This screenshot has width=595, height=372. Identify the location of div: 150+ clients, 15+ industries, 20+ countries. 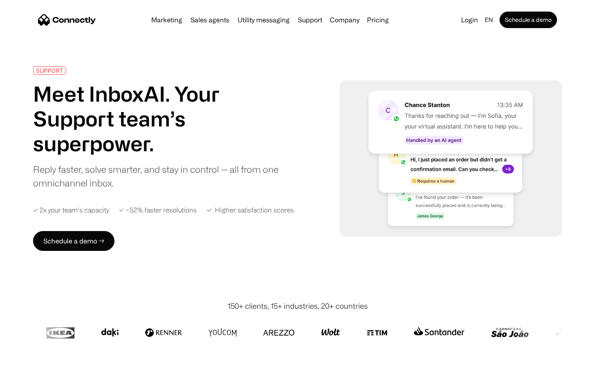
(297, 306).